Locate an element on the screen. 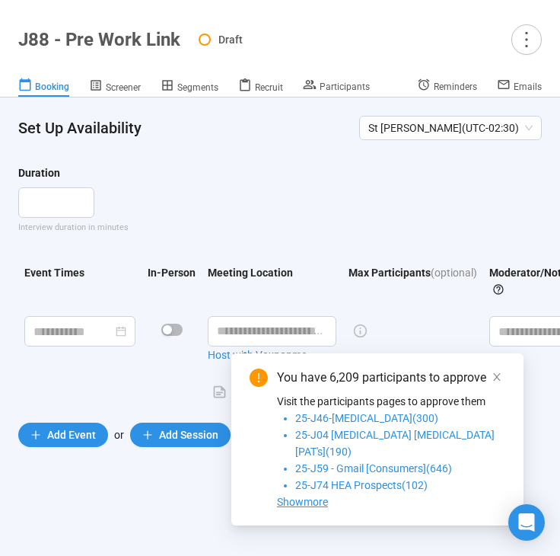 The height and width of the screenshot is (556, 560). a: Screener is located at coordinates (115, 88).